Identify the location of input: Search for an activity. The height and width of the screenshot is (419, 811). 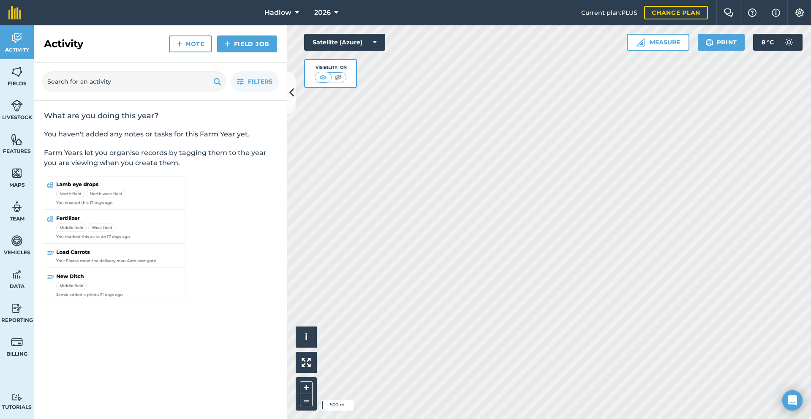
(134, 82).